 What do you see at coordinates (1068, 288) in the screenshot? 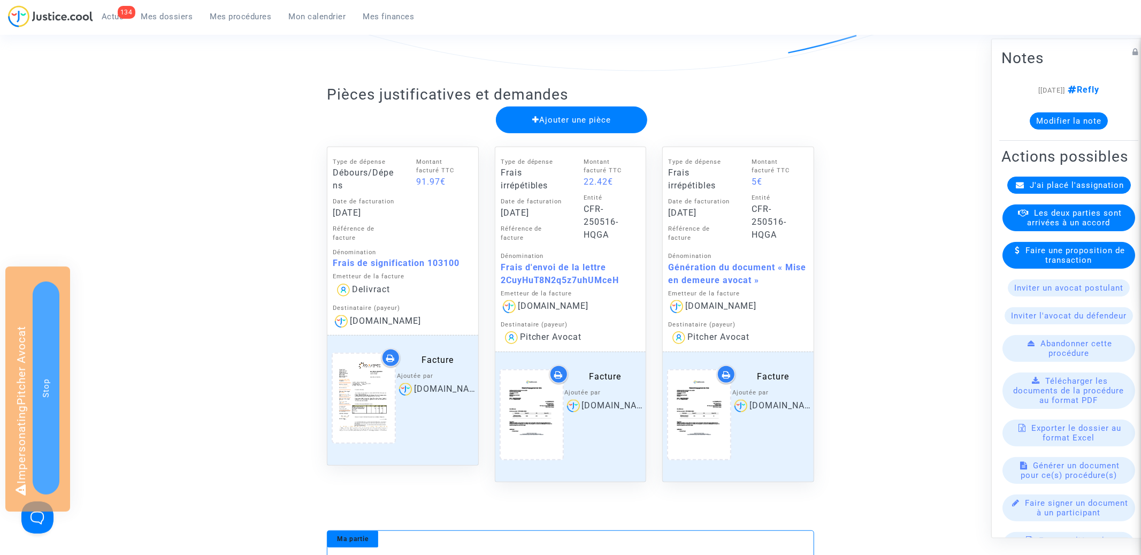
I see `span: Inviter un avocat postulant` at bounding box center [1068, 288].